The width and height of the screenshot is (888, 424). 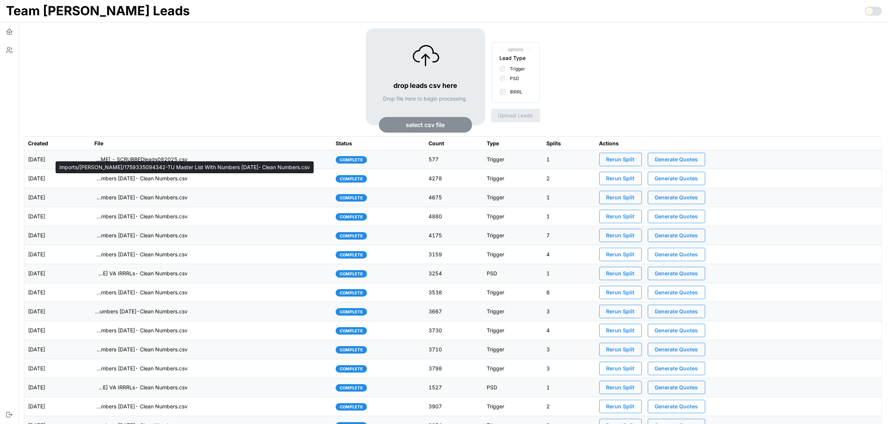 I want to click on button: Upload Leads, so click(x=516, y=116).